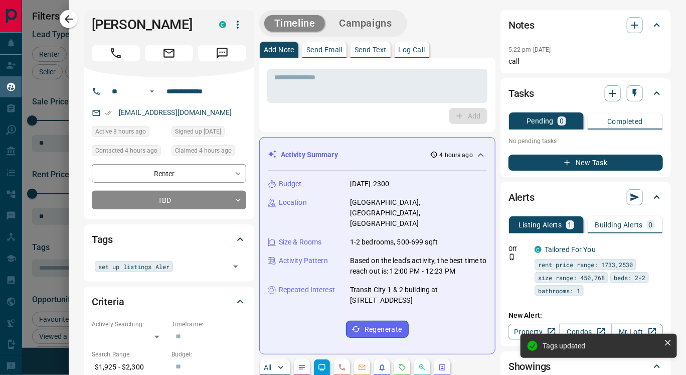  I want to click on div: Thu Aug 14 2025, so click(209, 133).